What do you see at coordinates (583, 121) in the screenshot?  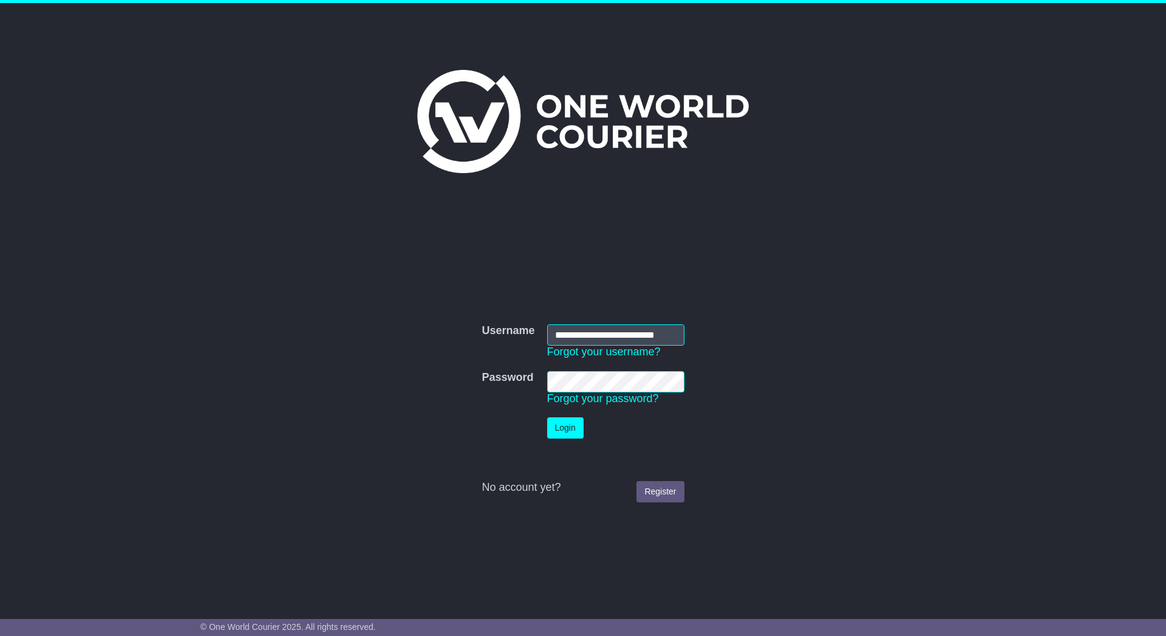 I see `img: One World` at bounding box center [583, 121].